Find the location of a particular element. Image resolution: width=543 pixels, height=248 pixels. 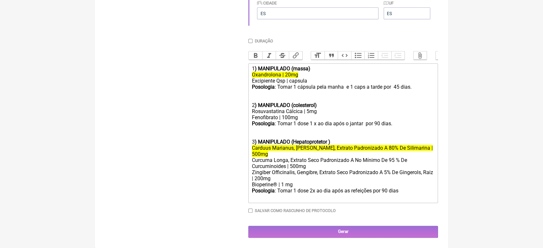

strong: ) MANIPULADO (massa) is located at coordinates (282, 68).